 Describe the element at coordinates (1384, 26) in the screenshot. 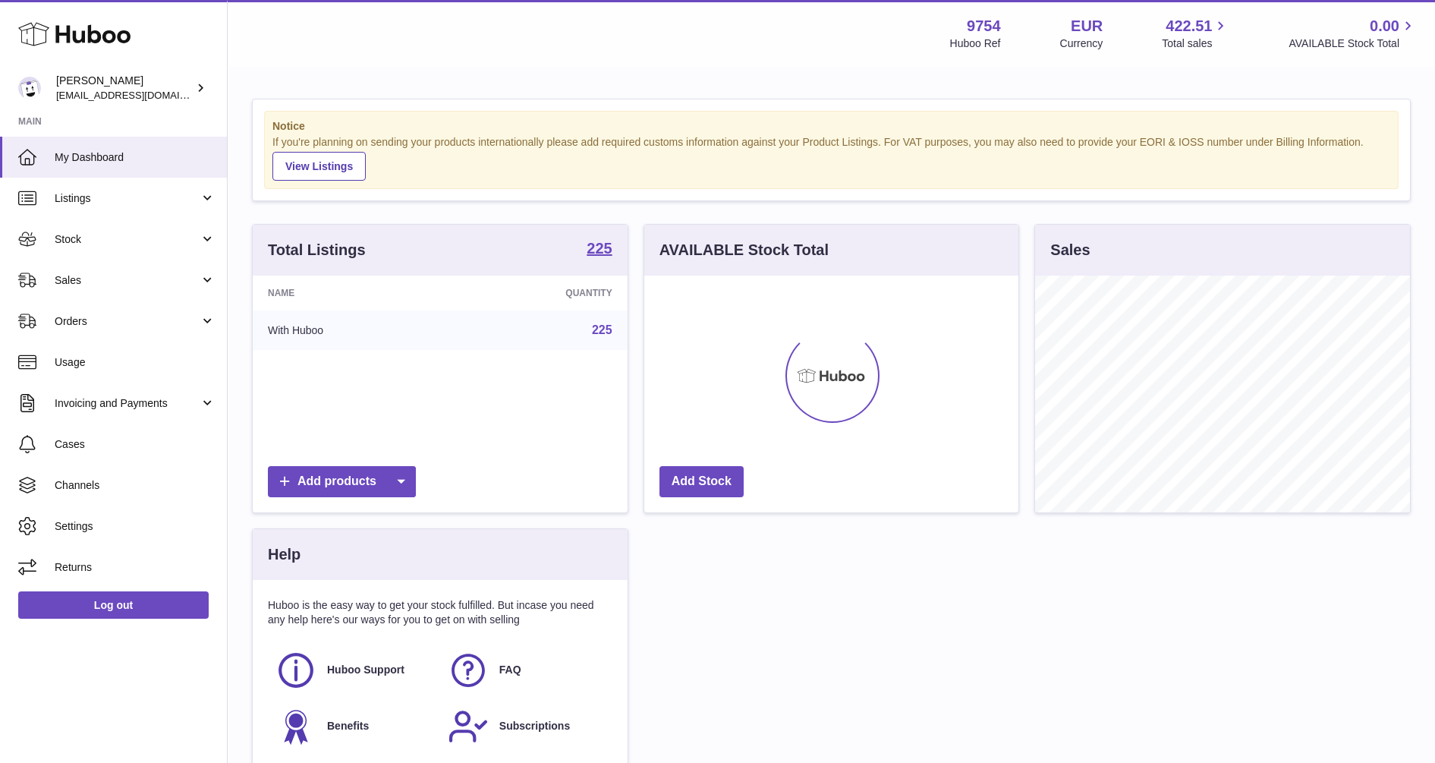

I see `span: 0.00` at that location.